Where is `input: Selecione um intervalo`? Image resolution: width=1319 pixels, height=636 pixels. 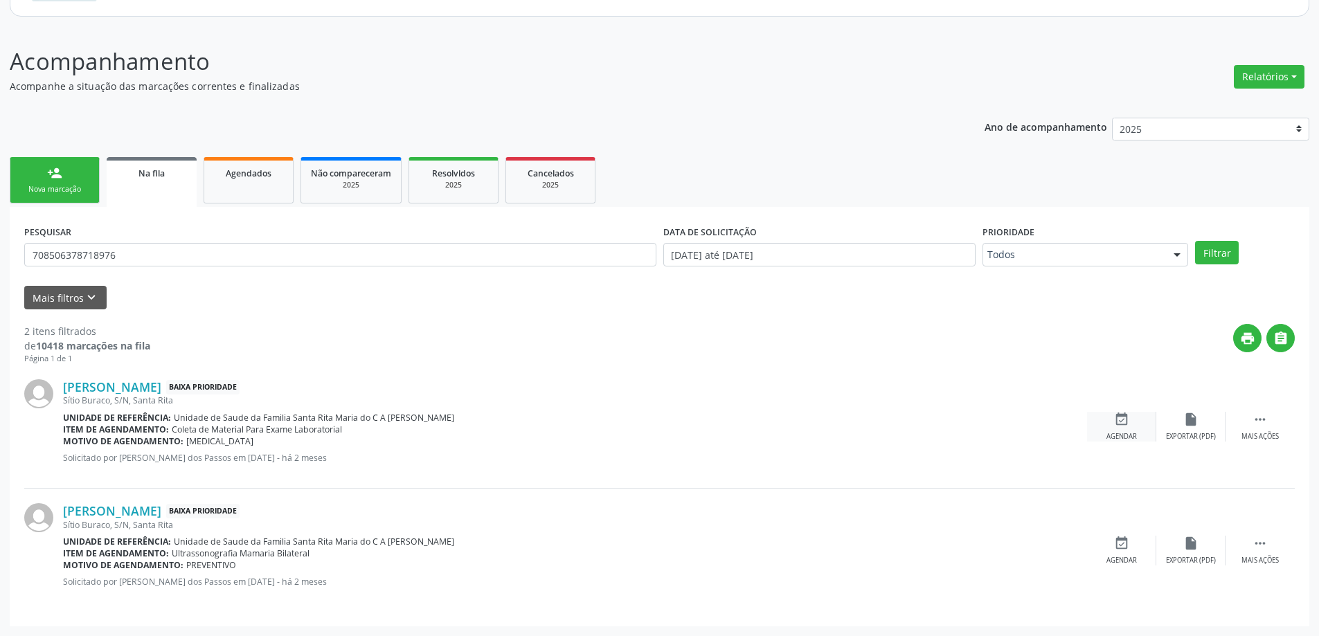 input: Selecione um intervalo is located at coordinates (819, 255).